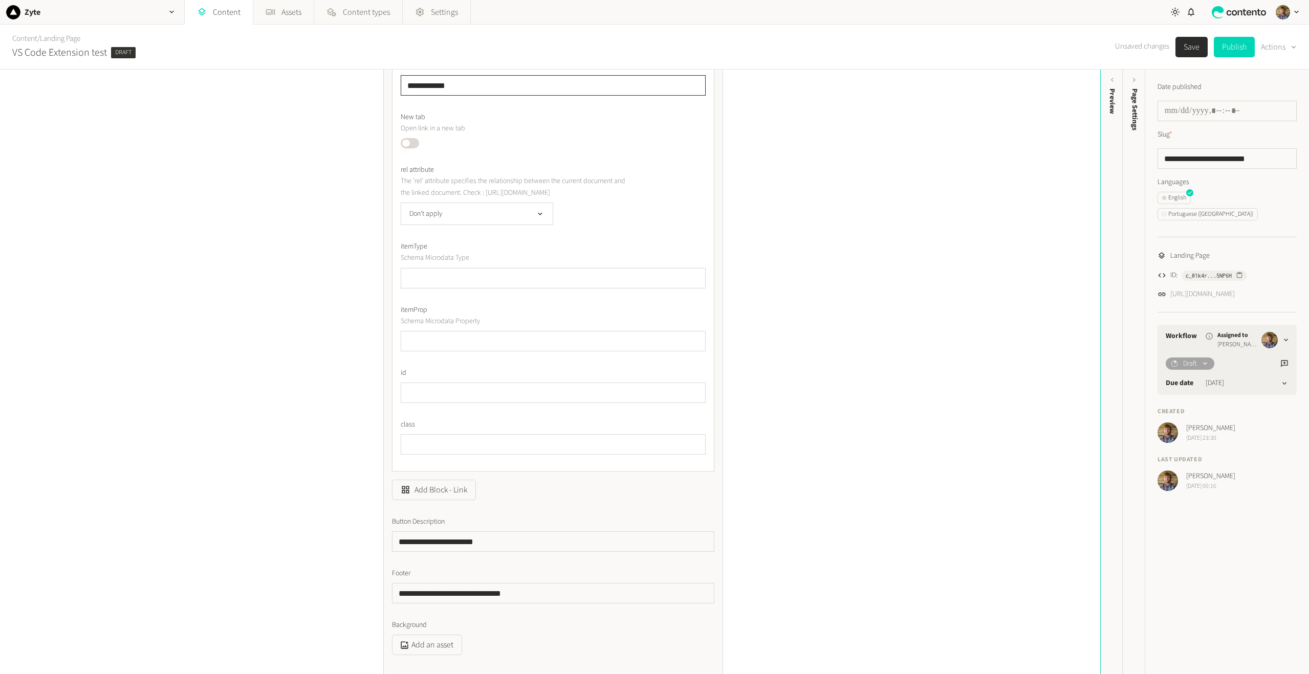  What do you see at coordinates (1234, 47) in the screenshot?
I see `button: Publish` at bounding box center [1234, 47].